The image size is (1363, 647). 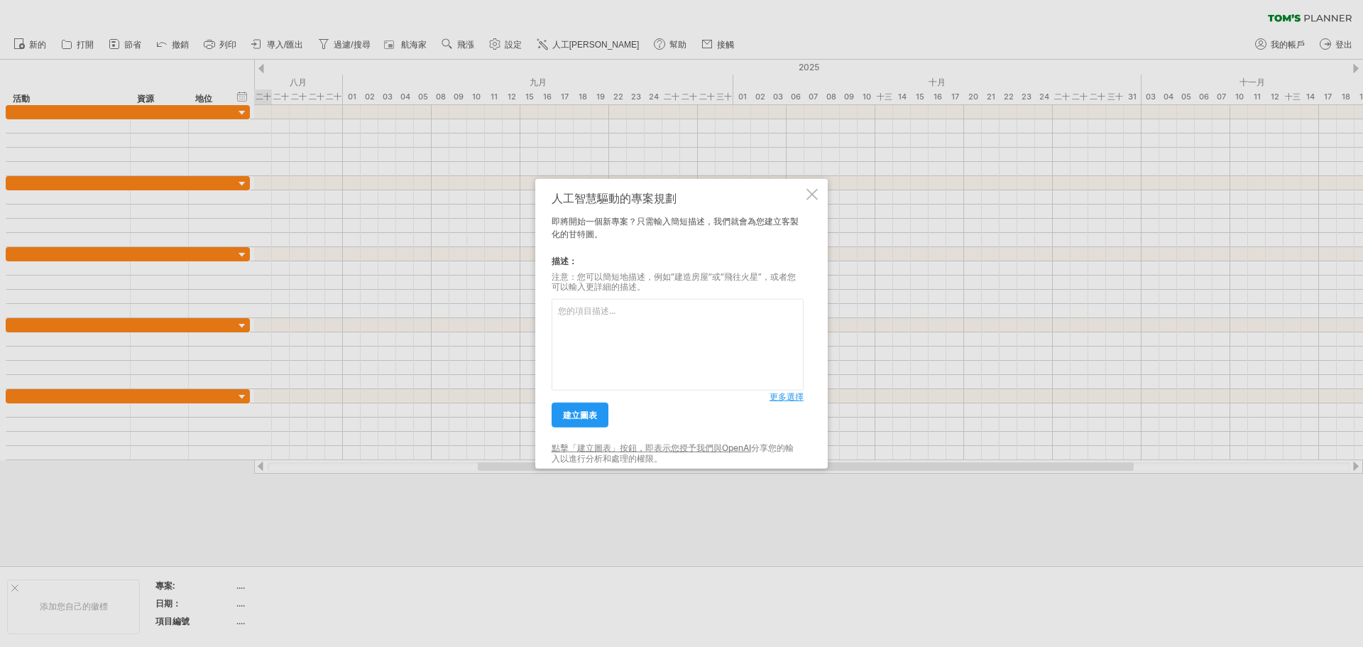 I want to click on font: 分享您的輸入, so click(x=672, y=452).